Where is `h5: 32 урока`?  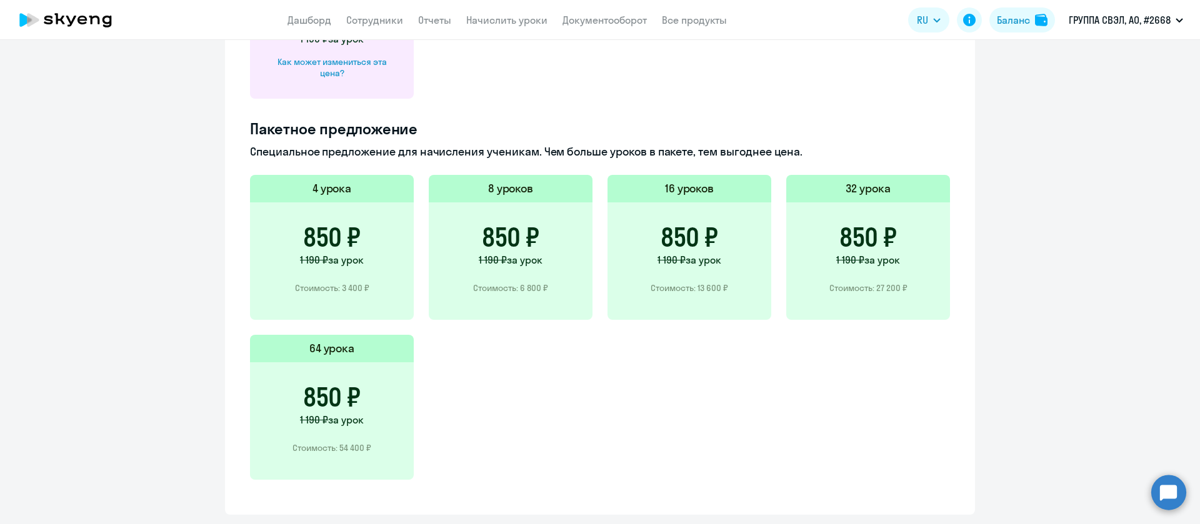
h5: 32 урока is located at coordinates (868, 189).